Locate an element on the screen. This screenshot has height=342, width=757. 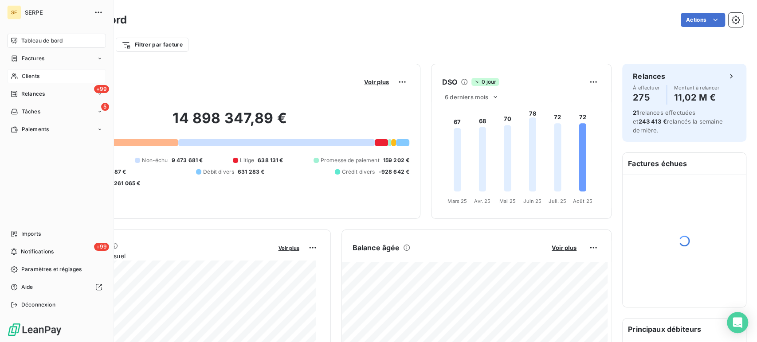
span: Paramètres et réglages is located at coordinates (51, 270).